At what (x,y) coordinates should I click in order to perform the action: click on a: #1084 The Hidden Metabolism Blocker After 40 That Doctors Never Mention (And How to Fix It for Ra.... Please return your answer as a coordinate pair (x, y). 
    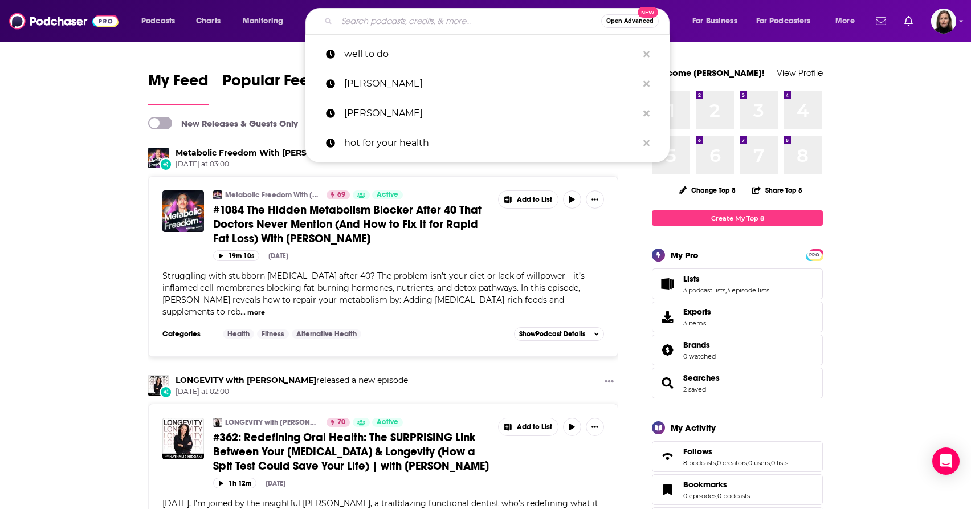
    Looking at the image, I should click on (352, 224).